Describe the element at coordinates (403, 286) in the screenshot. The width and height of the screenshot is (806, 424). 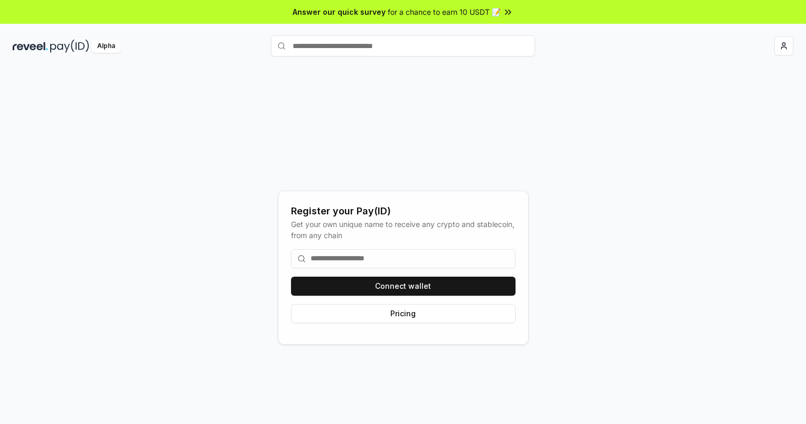
I see `button: Connect wallet` at that location.